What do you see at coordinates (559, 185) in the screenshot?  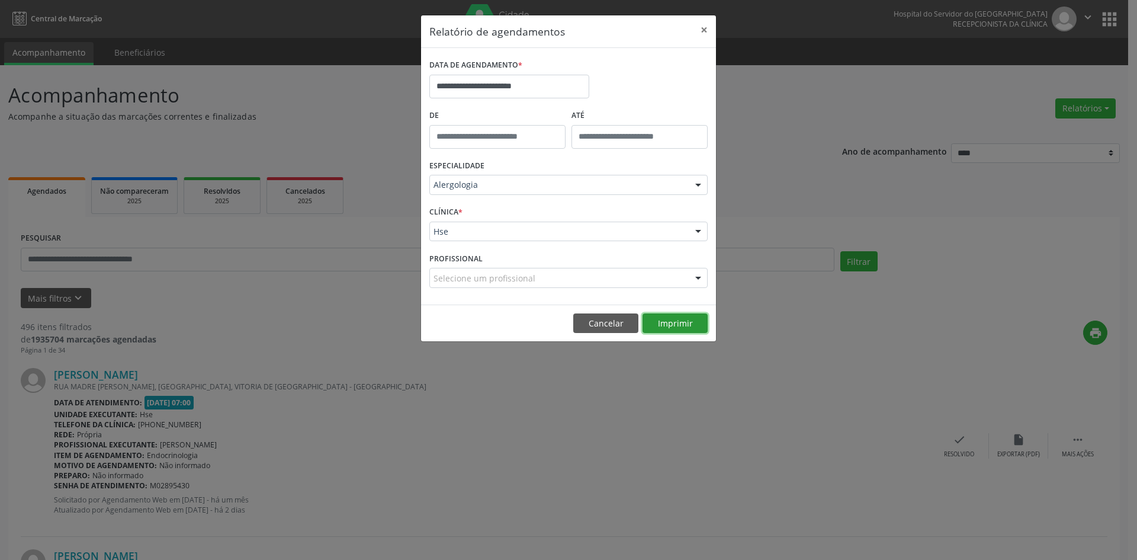 I see `span: Alergologia` at bounding box center [559, 185].